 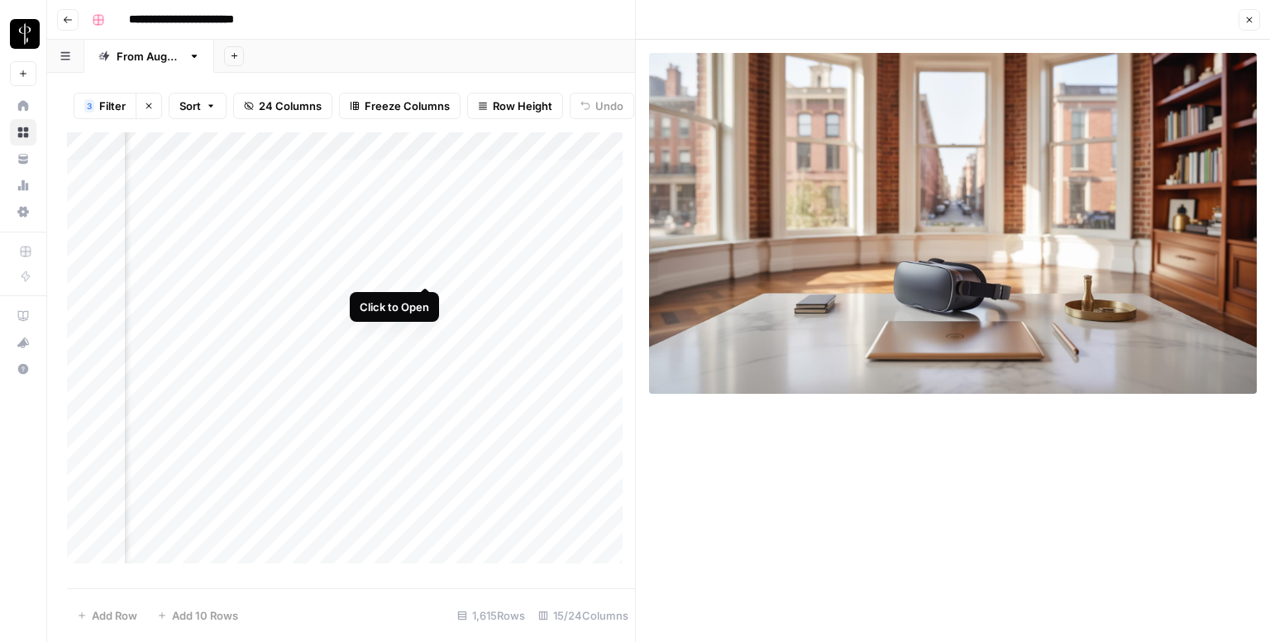 I want to click on span: Add Row, so click(x=114, y=615).